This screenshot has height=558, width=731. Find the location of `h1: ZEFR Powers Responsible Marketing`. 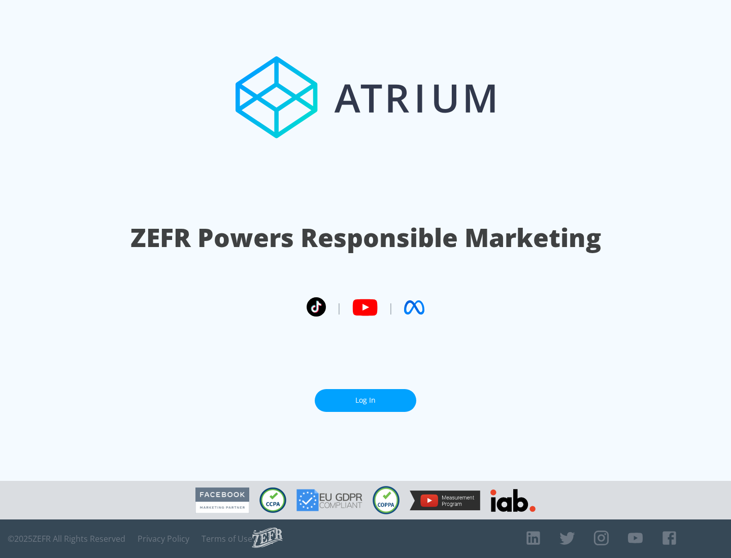

h1: ZEFR Powers Responsible Marketing is located at coordinates (365, 237).